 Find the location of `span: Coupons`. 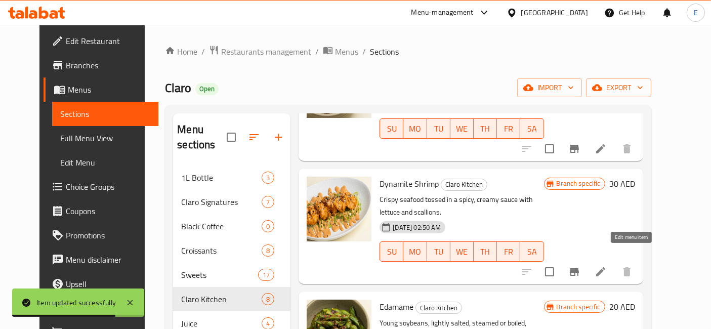

span: Coupons is located at coordinates (108, 211).